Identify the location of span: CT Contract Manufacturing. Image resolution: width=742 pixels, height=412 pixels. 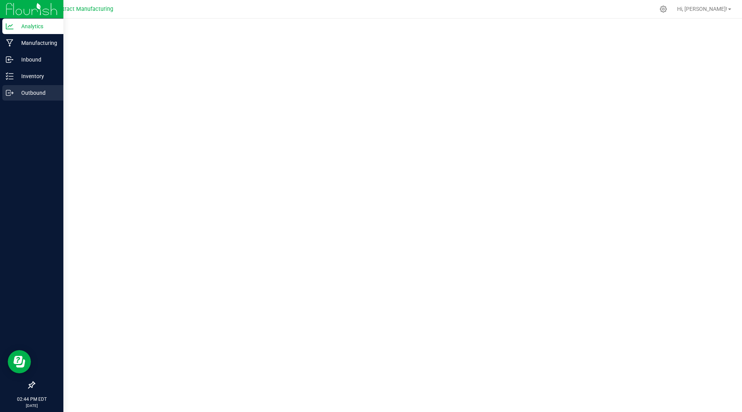
(79, 9).